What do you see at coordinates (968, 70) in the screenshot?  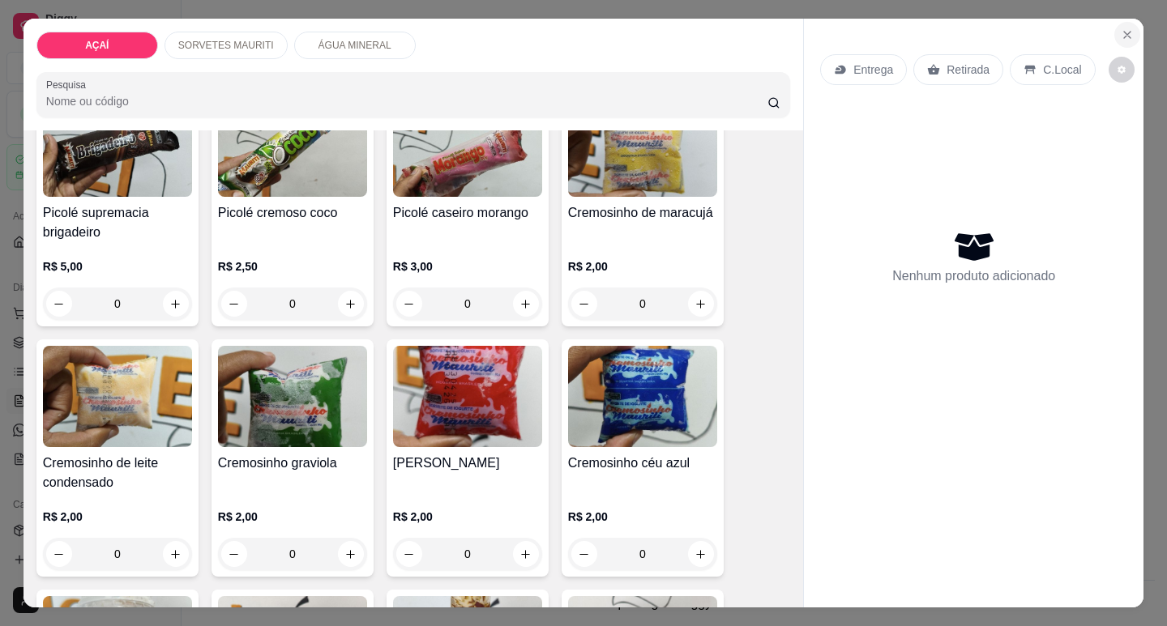 I see `p: Retirada` at bounding box center [968, 70].